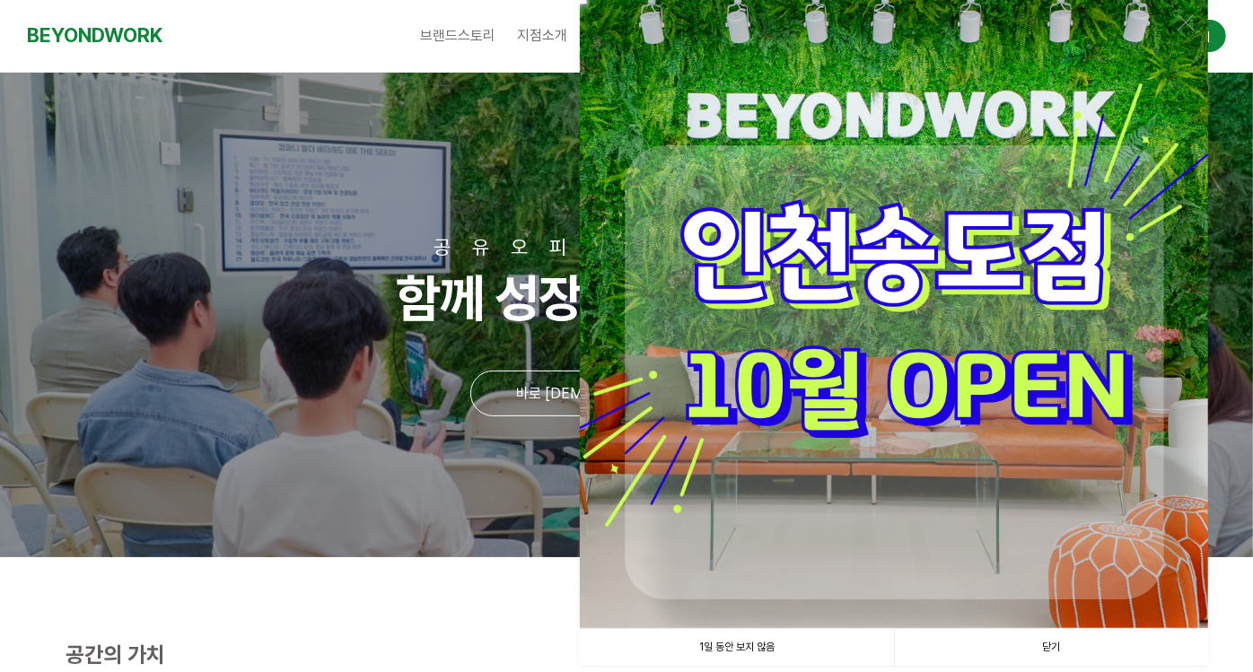 This screenshot has height=672, width=1253. What do you see at coordinates (1051, 647) in the screenshot?
I see `a: 닫기` at bounding box center [1051, 647].